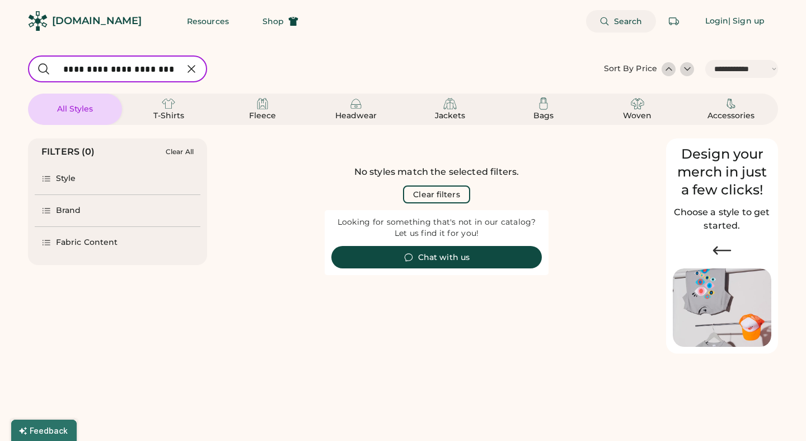  Describe the element at coordinates (281, 21) in the screenshot. I see `button: Shop` at that location.